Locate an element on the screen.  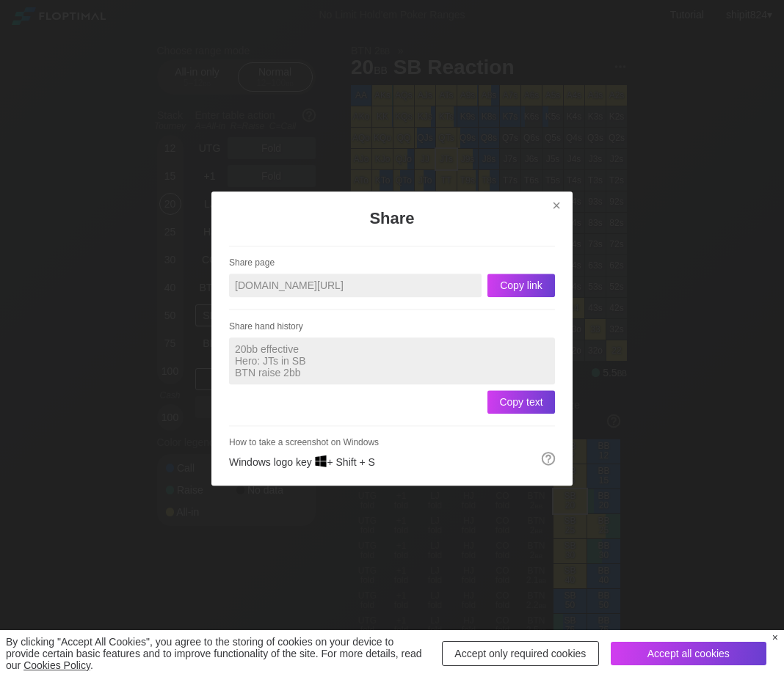
div: How to take a screenshot on Windows is located at coordinates (392, 443).